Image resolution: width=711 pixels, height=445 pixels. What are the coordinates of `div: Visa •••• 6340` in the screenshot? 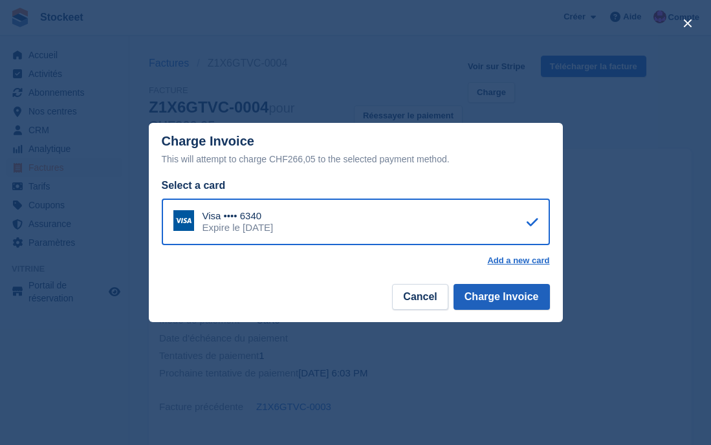 It's located at (238, 216).